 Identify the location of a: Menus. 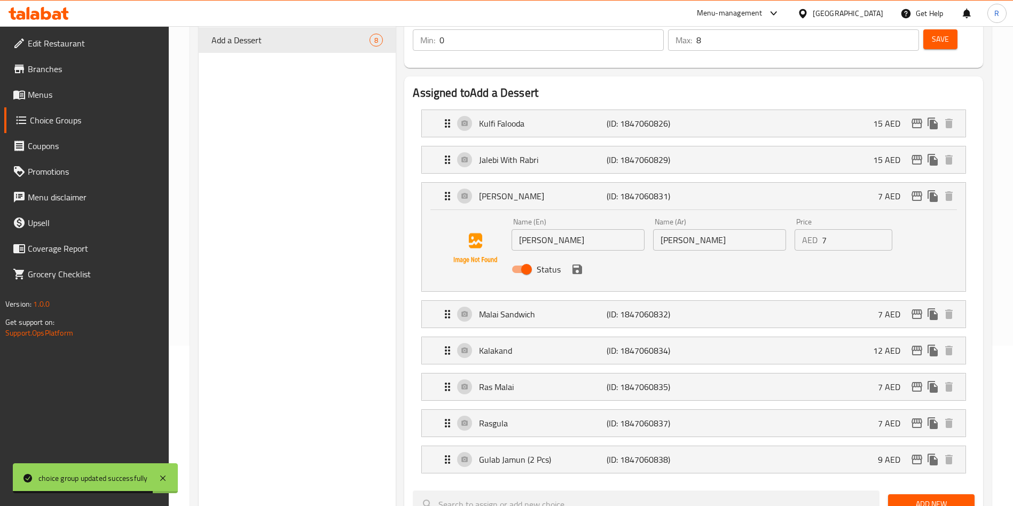
(86, 95).